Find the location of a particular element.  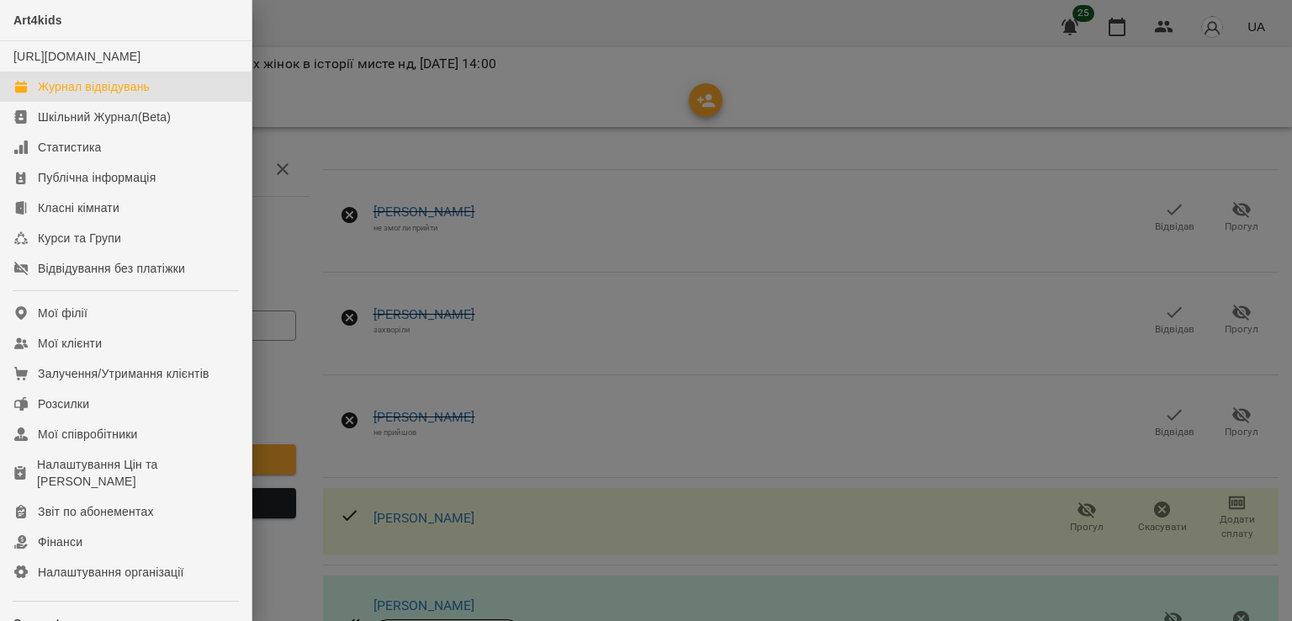

div: Залучення/Утримання клієнтів is located at coordinates (124, 373).